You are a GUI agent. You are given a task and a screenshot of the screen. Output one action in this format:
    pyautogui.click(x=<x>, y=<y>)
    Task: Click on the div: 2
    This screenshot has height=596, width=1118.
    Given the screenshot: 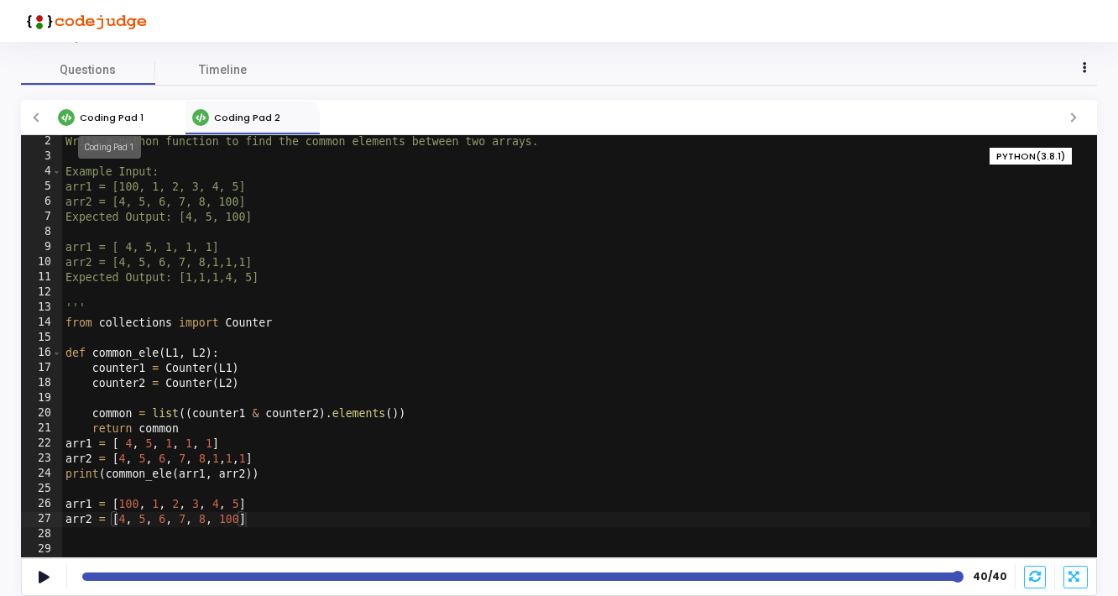 What is the action you would take?
    pyautogui.click(x=41, y=142)
    